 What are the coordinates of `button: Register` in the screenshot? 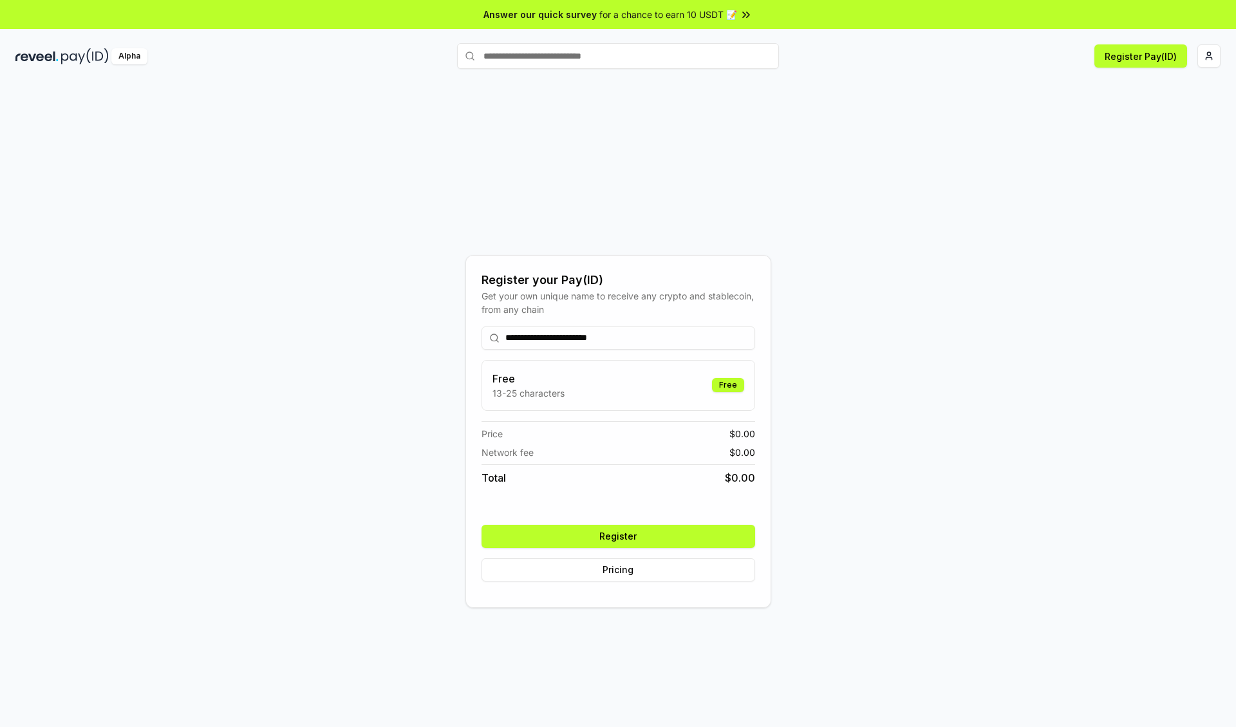 It's located at (618, 536).